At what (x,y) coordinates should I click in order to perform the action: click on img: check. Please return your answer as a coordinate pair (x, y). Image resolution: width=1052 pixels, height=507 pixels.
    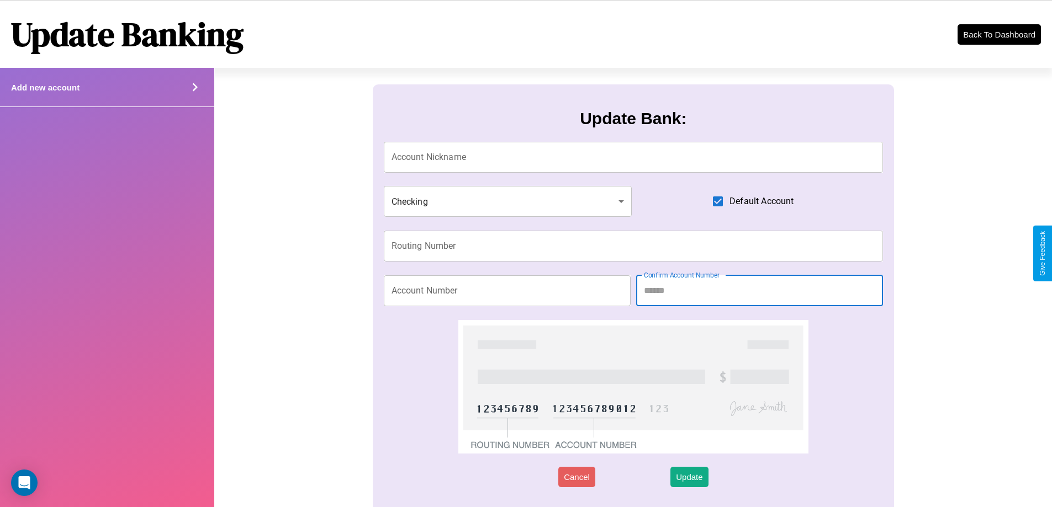
    Looking at the image, I should click on (633, 387).